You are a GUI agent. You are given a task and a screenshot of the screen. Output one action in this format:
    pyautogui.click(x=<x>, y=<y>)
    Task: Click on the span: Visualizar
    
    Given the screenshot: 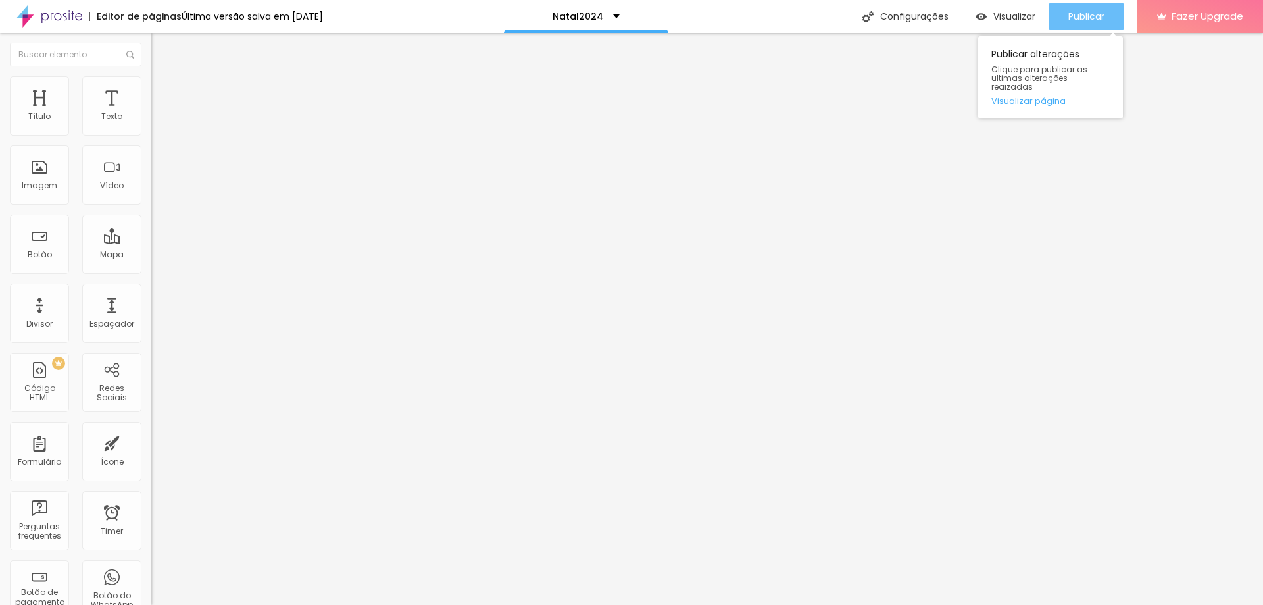 What is the action you would take?
    pyautogui.click(x=1014, y=16)
    